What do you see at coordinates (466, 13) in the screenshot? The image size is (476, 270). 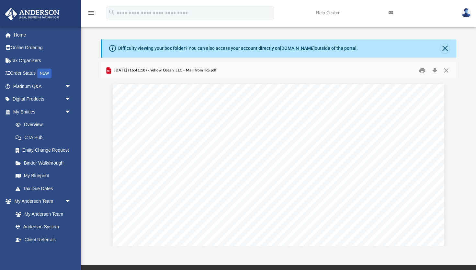 I see `img: User Pic` at bounding box center [466, 13].